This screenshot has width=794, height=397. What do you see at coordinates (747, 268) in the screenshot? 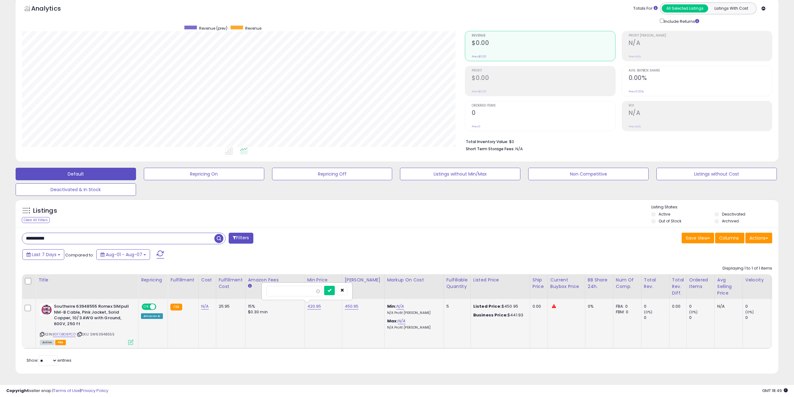
I see `div: Displaying 1 to 1 of 1 items` at bounding box center [747, 268].